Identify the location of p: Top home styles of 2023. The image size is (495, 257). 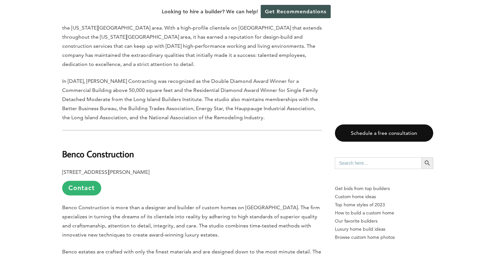
(384, 205).